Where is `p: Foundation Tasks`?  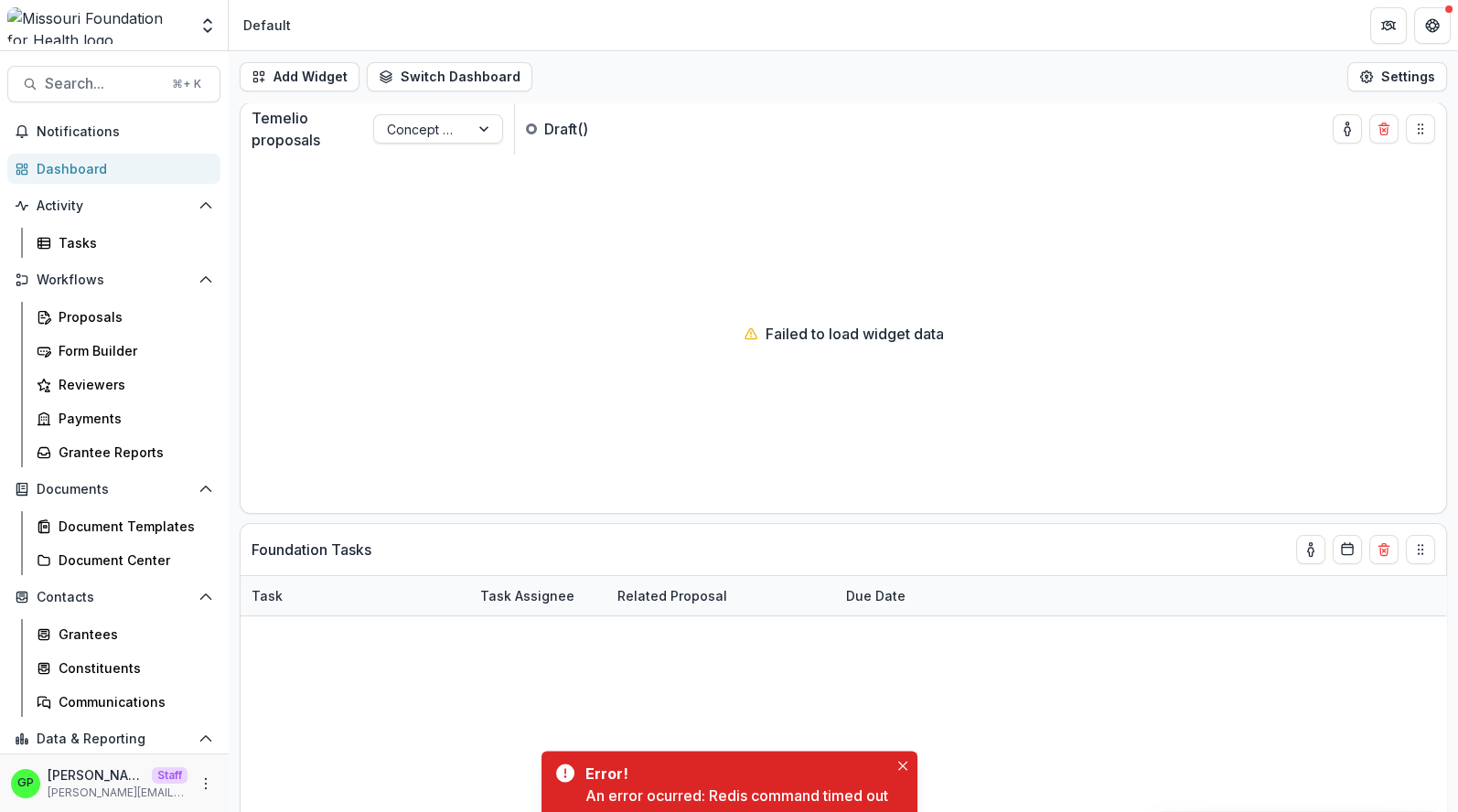
p: Foundation Tasks is located at coordinates (311, 550).